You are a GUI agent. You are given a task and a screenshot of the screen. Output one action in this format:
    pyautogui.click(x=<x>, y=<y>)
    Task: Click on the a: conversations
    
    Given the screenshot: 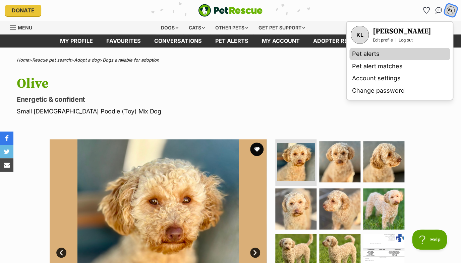 What is the action you would take?
    pyautogui.click(x=178, y=41)
    